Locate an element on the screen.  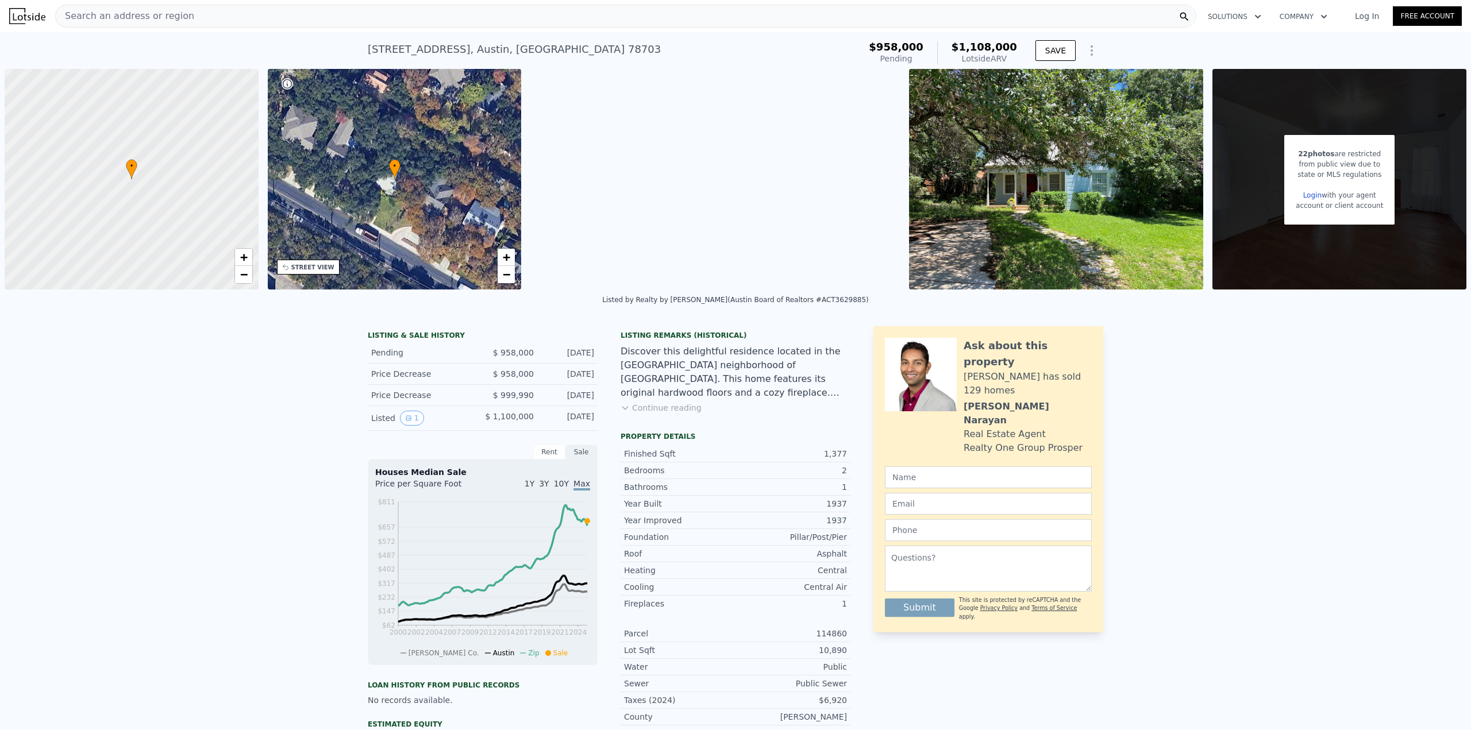
tspan: $147 is located at coordinates (386, 611).